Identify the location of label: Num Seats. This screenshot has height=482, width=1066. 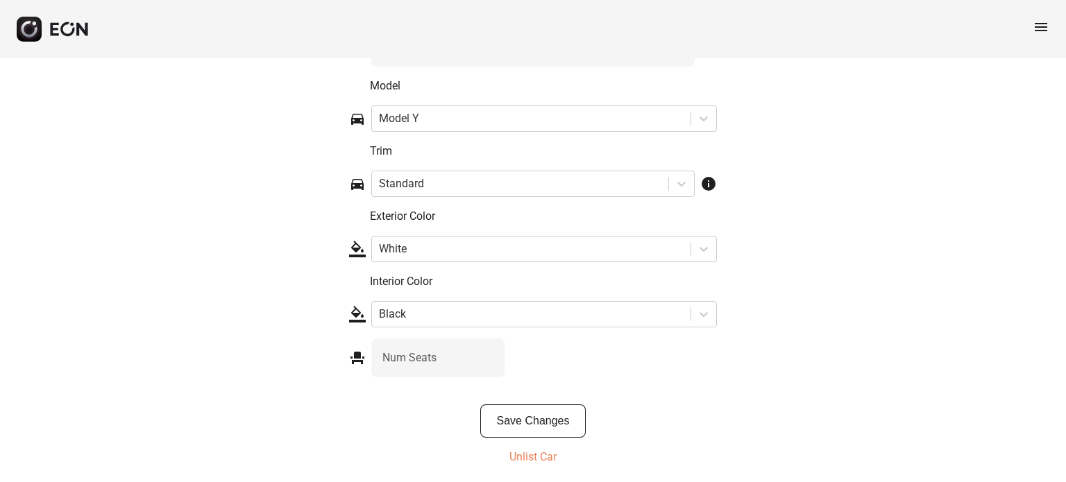
(409, 358).